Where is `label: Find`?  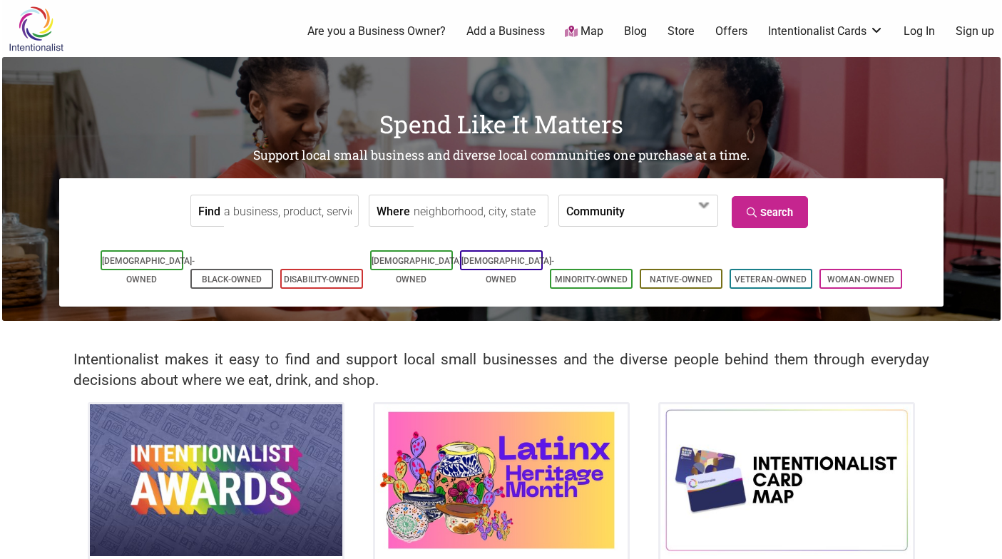
label: Find is located at coordinates (209, 210).